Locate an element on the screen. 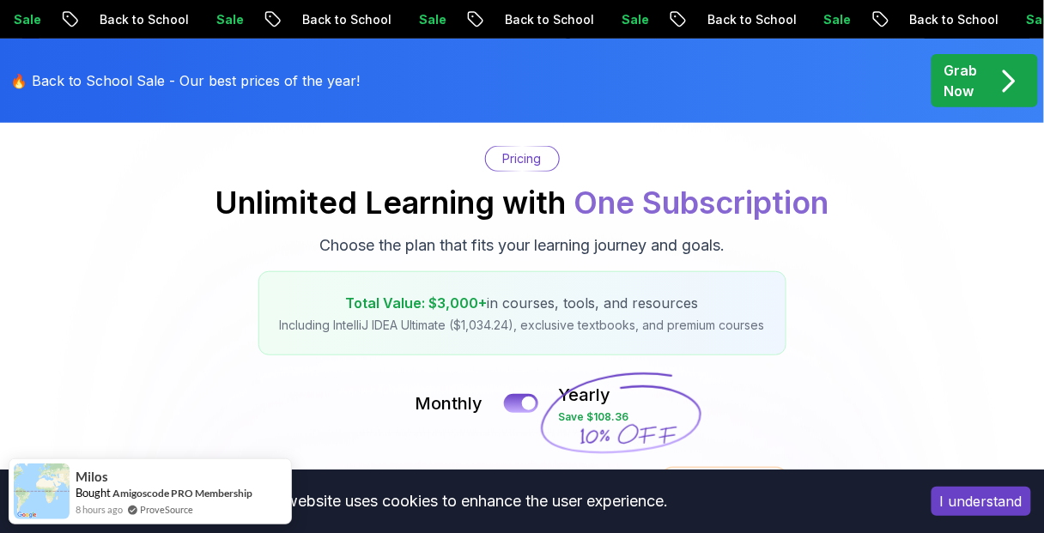 This screenshot has height=533, width=1044. p: Choose the plan that fits your learning journey and goals. is located at coordinates (522, 246).